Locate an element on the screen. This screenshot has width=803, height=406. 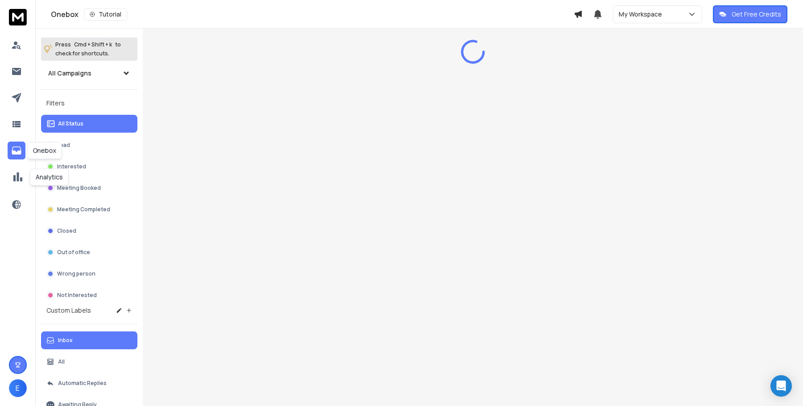
button: Out of office is located at coordinates (89, 252).